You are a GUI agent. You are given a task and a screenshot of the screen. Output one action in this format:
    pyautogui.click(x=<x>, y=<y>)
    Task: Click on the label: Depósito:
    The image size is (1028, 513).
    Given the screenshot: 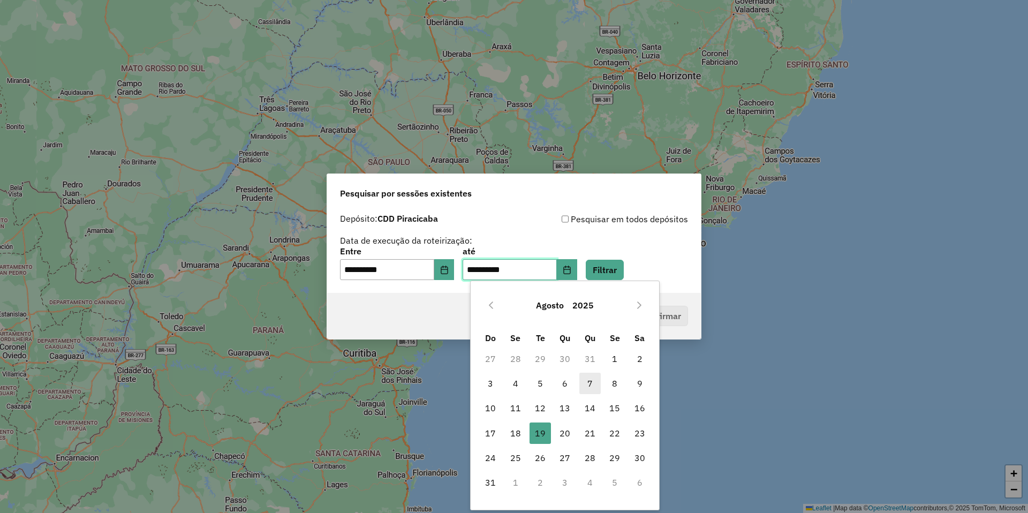 What is the action you would take?
    pyautogui.click(x=389, y=219)
    